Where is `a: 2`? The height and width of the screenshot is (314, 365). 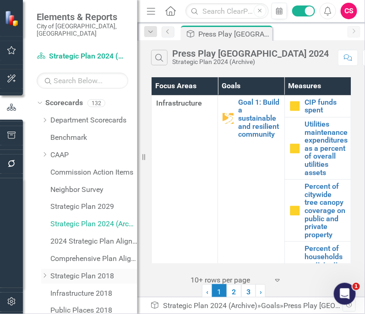 a: 2 is located at coordinates (234, 292).